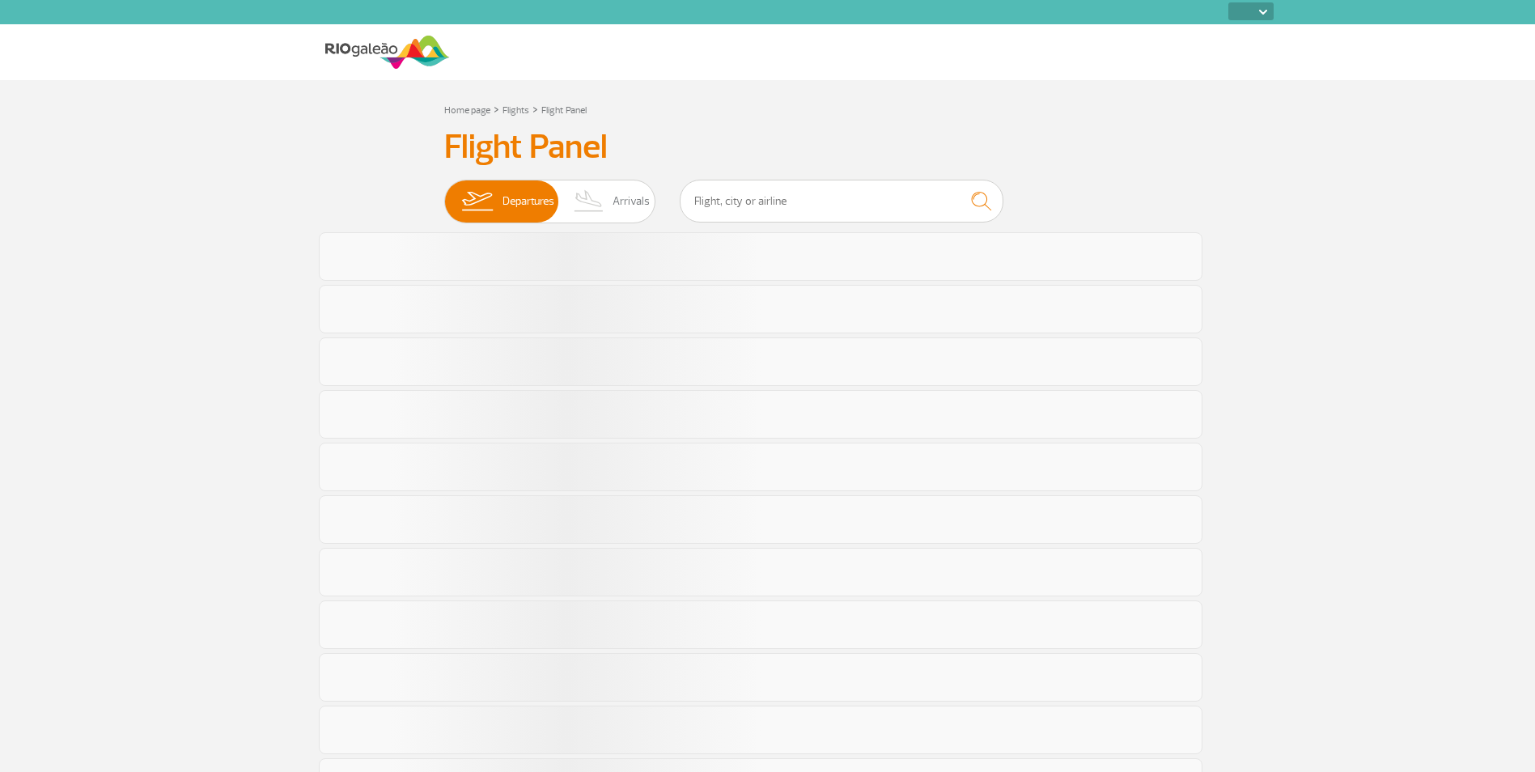 This screenshot has height=772, width=1535. What do you see at coordinates (564, 110) in the screenshot?
I see `a: Flight Panel` at bounding box center [564, 110].